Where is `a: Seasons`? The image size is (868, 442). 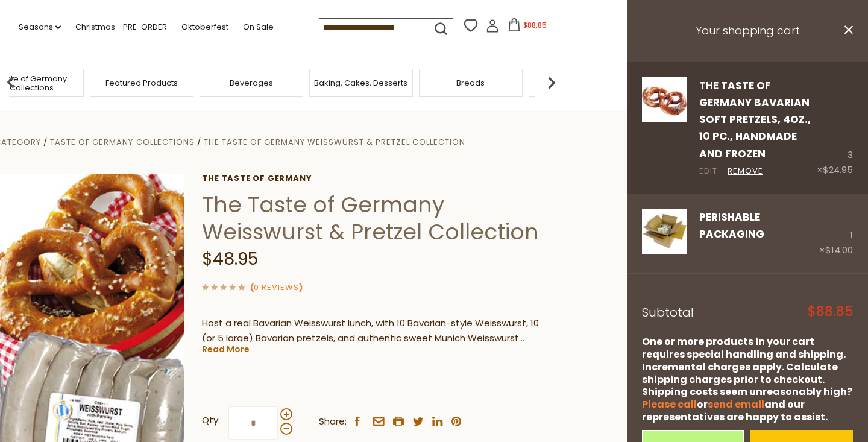 a: Seasons is located at coordinates (40, 27).